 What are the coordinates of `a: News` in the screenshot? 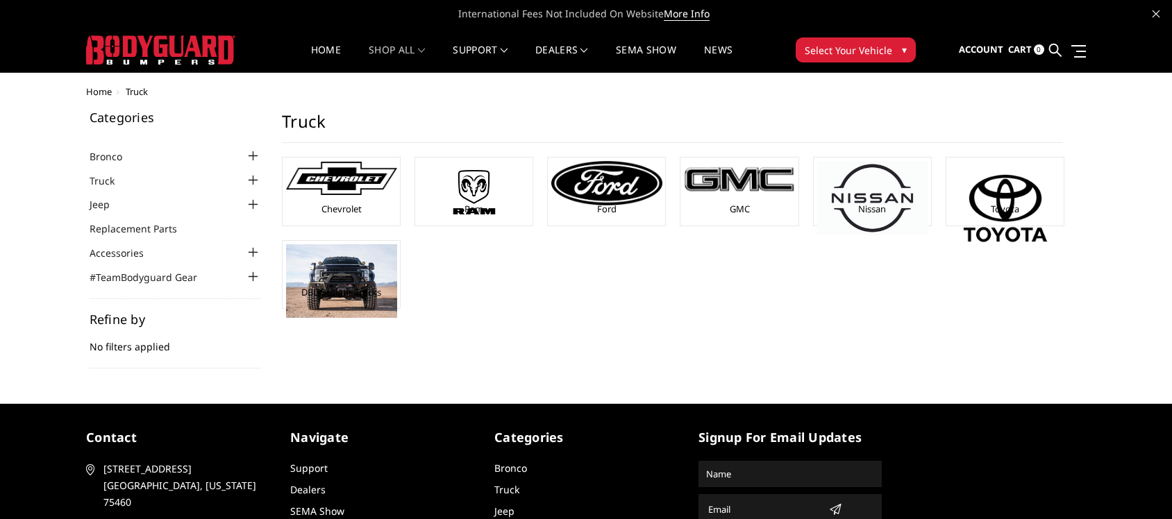 It's located at (718, 58).